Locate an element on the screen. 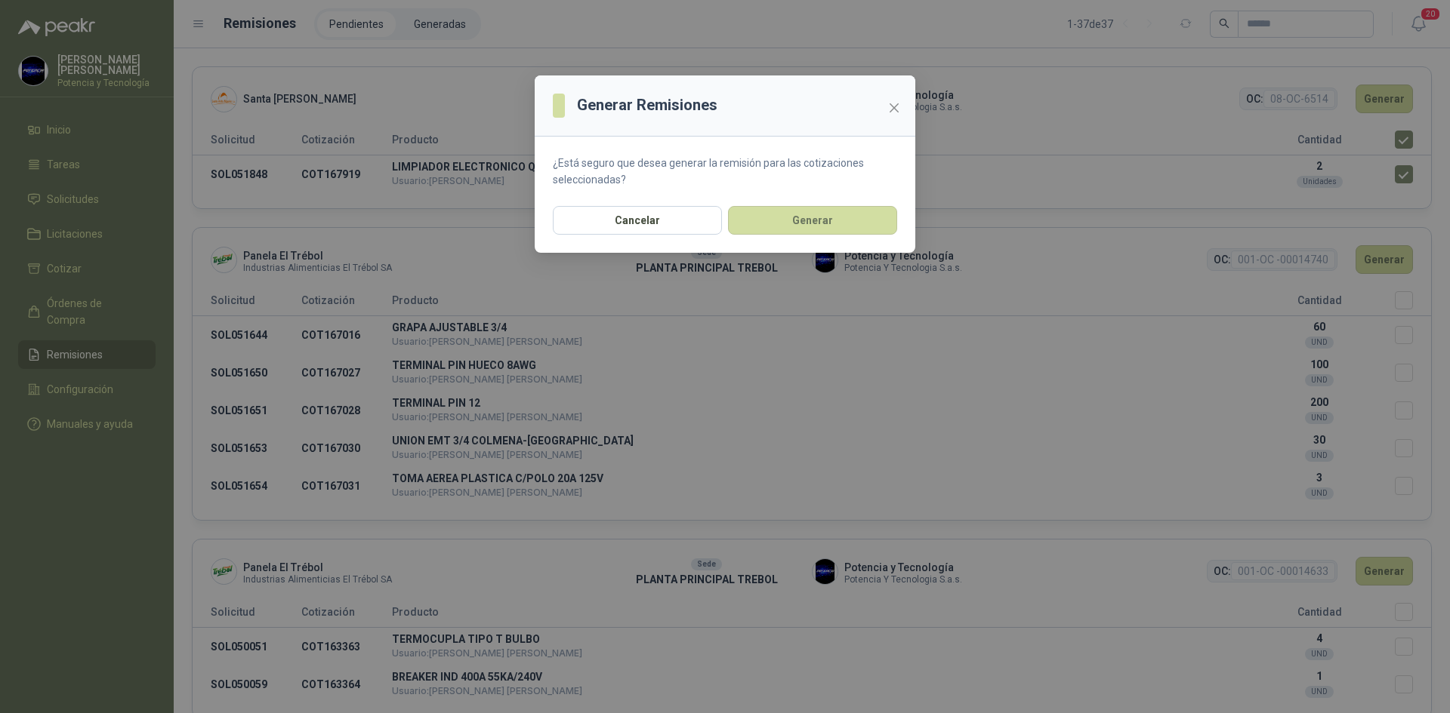 This screenshot has width=1450, height=713. span: close is located at coordinates (894, 108).